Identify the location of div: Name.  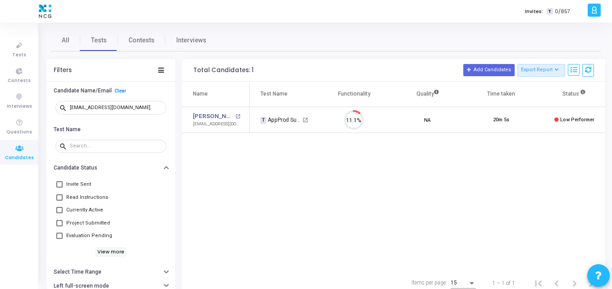
(200, 94).